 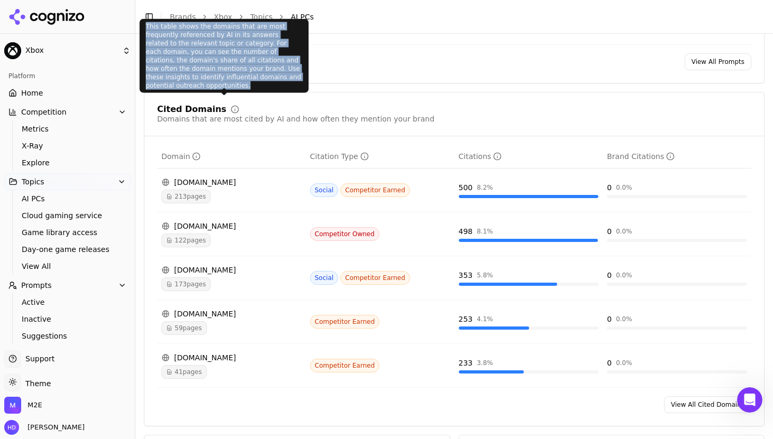 I want to click on a: Home, so click(x=67, y=93).